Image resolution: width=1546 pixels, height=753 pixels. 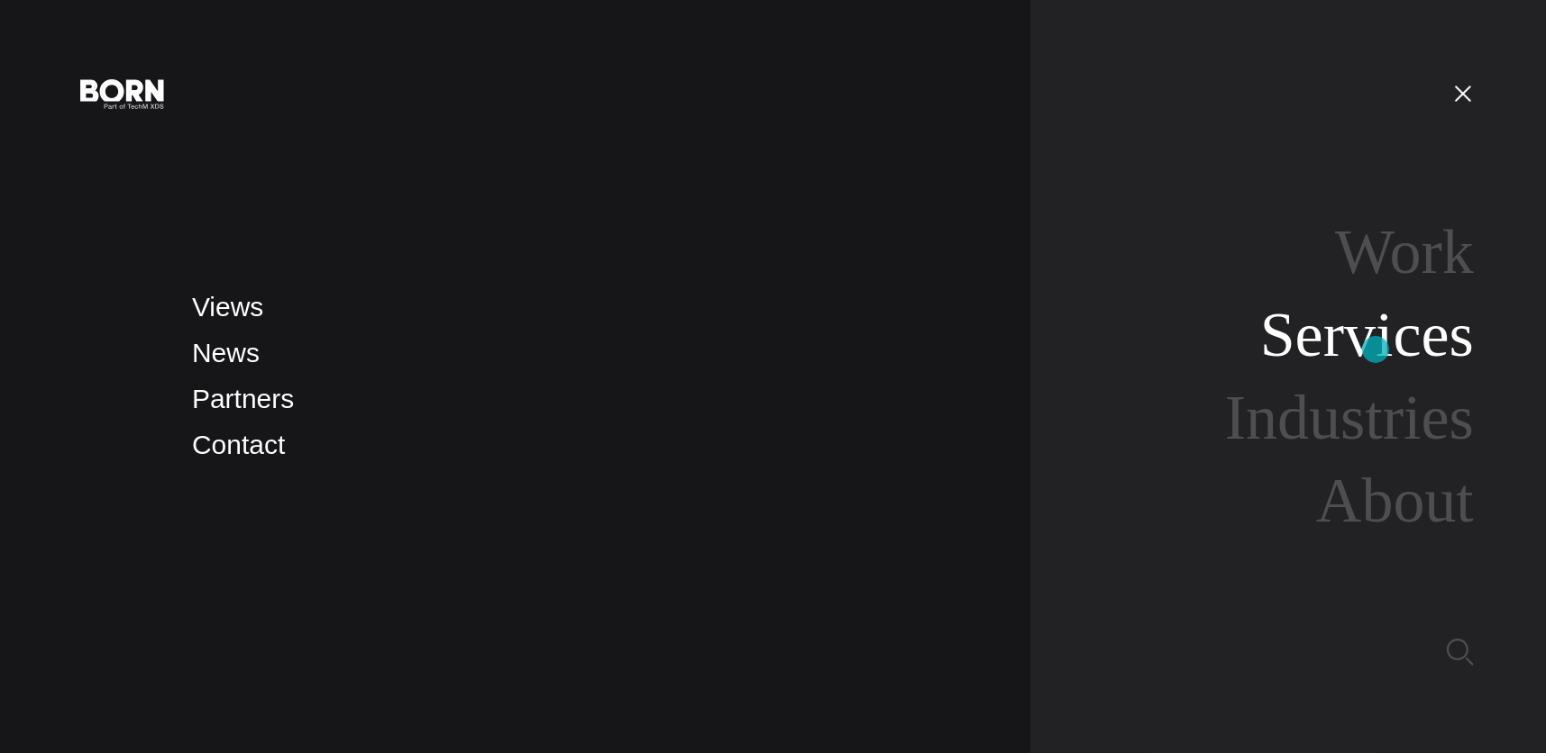 I want to click on a: Contact, so click(x=238, y=444).